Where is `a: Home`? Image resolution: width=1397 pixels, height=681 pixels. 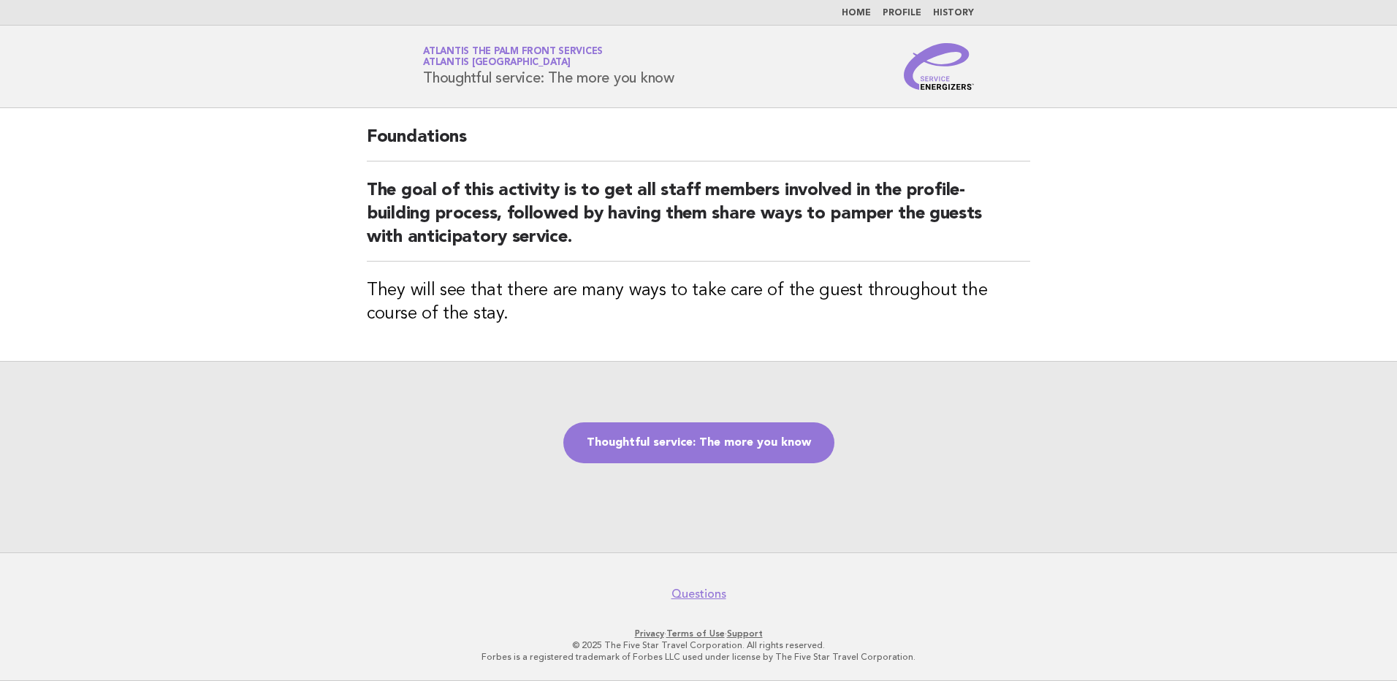
a: Home is located at coordinates (857, 13).